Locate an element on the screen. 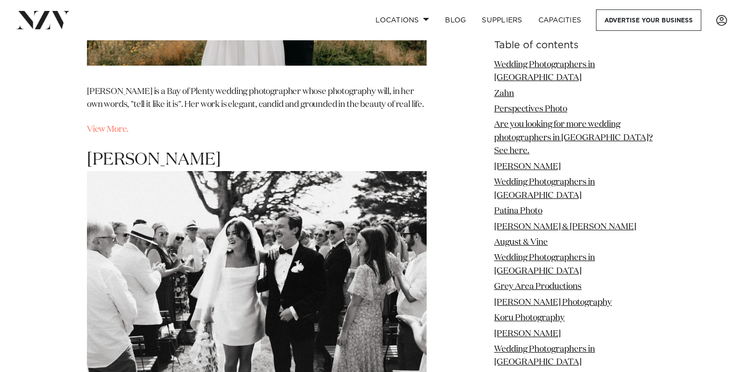  a: BLOG is located at coordinates (456, 20).